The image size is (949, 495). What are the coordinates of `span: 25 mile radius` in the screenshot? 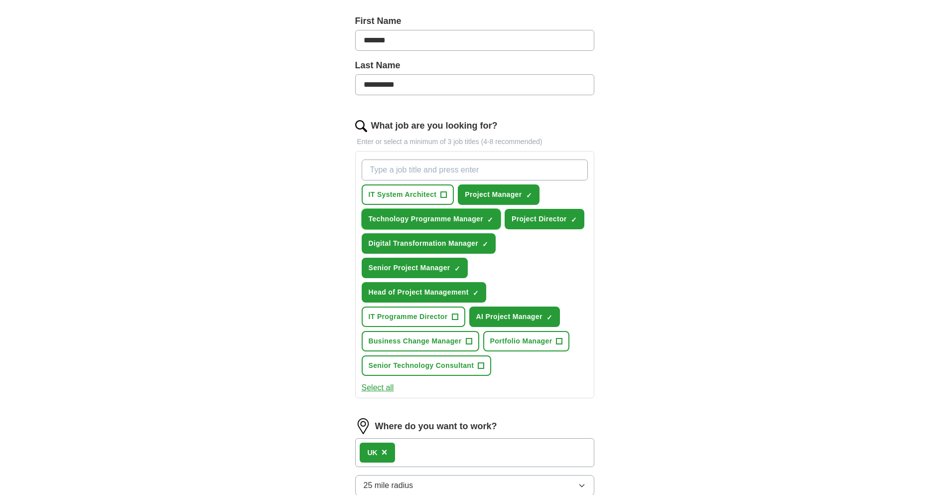 It's located at (389, 485).